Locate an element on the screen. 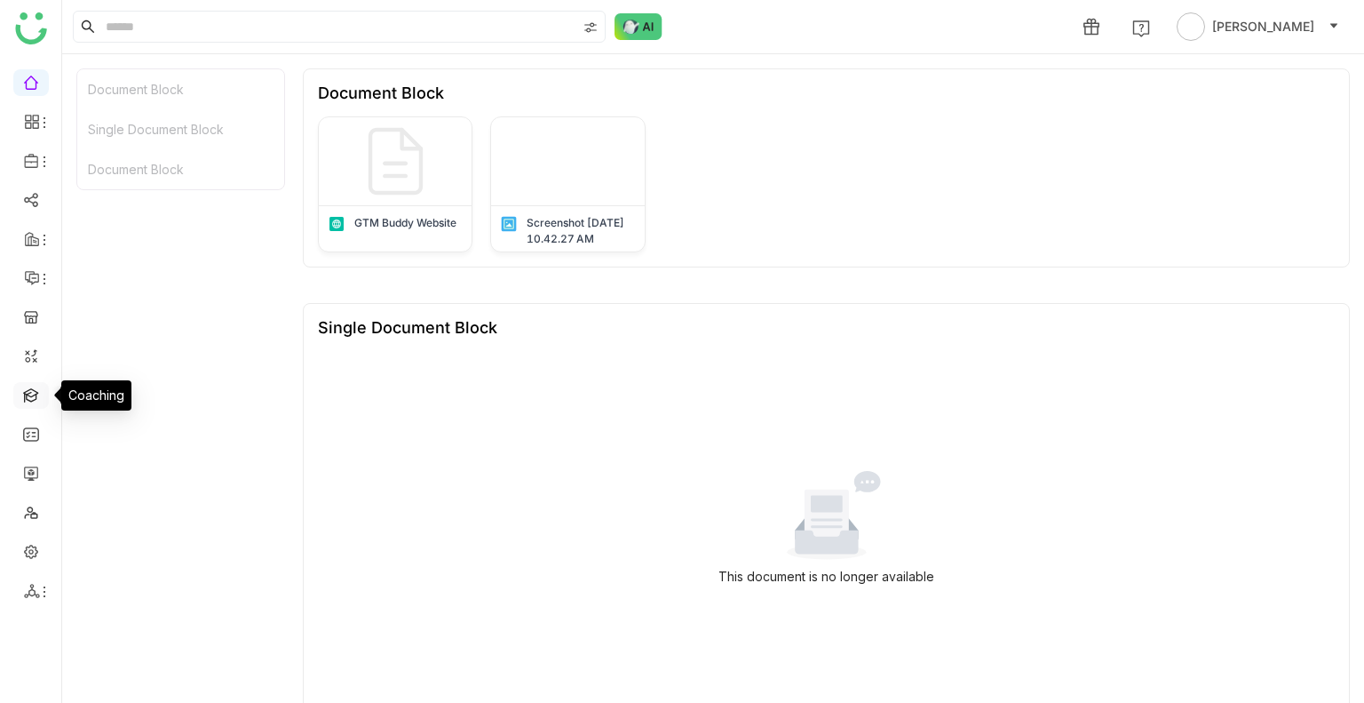 The height and width of the screenshot is (703, 1364). img: default-img.svg is located at coordinates (395, 161).